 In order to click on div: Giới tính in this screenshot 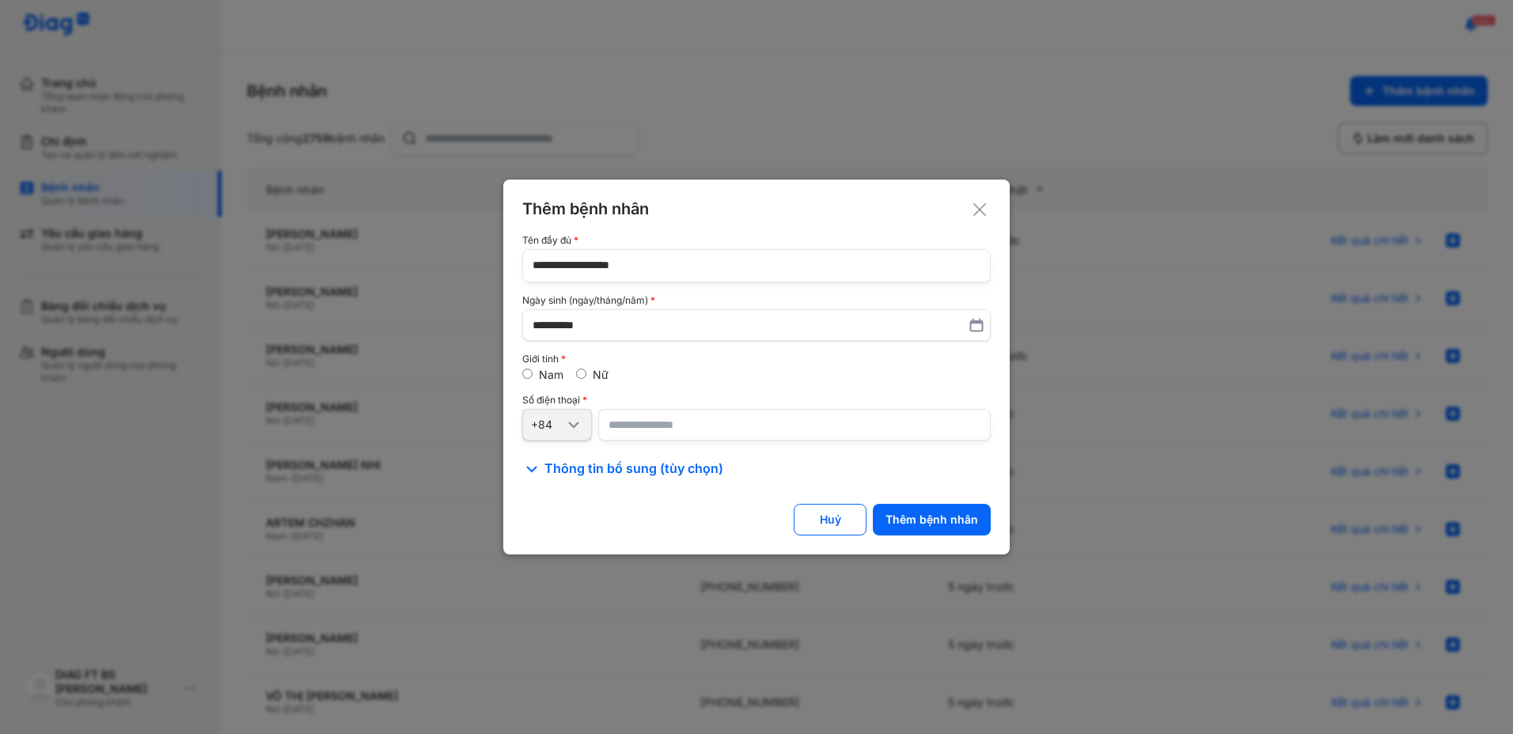, I will do `click(756, 359)`.